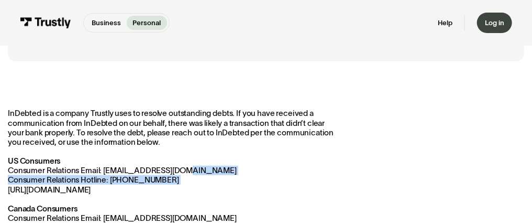 This screenshot has width=532, height=224. Describe the element at coordinates (34, 160) in the screenshot. I see `strong: US Consumers` at that location.